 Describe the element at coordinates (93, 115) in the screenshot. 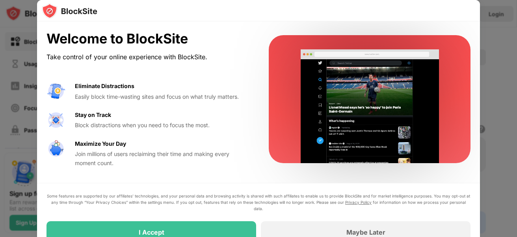

I see `div: Stay on Track` at that location.